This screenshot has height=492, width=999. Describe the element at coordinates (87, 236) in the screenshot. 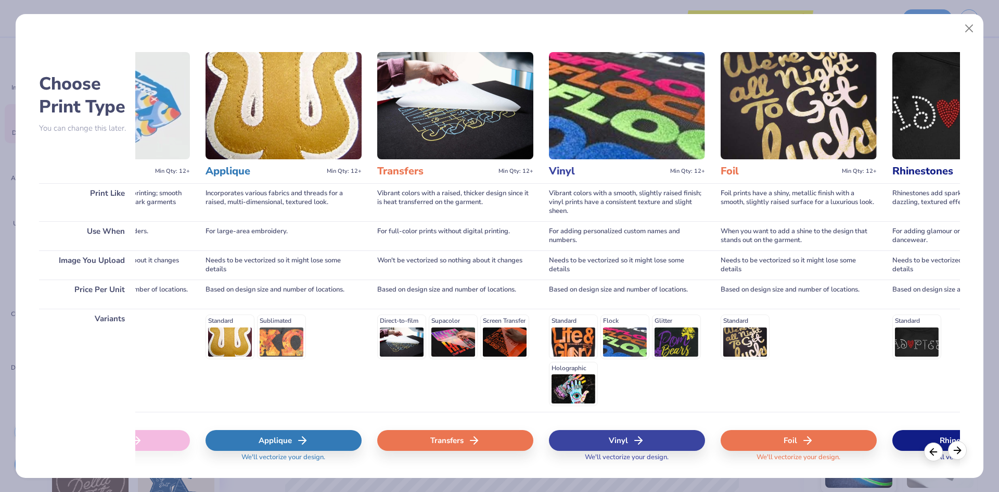

I see `div: Use When` at that location.